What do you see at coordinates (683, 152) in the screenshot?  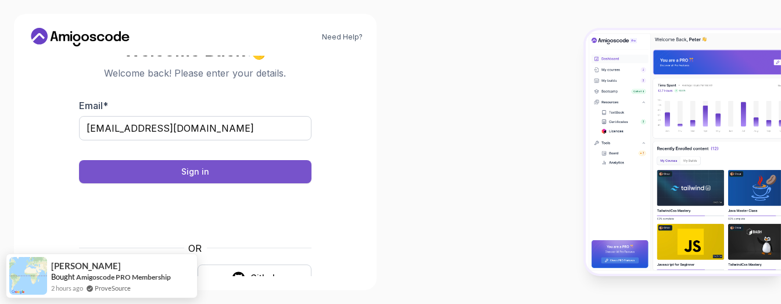 I see `img: Amigoscode Dashboard` at bounding box center [683, 152].